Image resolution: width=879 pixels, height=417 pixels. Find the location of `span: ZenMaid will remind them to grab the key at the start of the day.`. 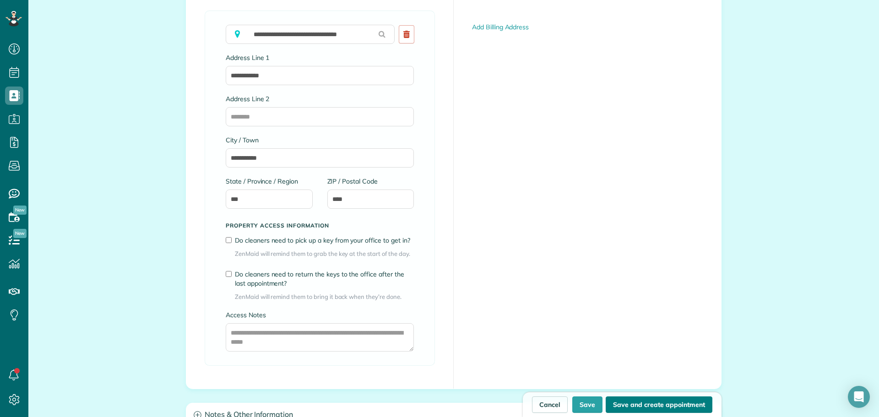

span: ZenMaid will remind them to grab the key at the start of the day. is located at coordinates (324, 254).